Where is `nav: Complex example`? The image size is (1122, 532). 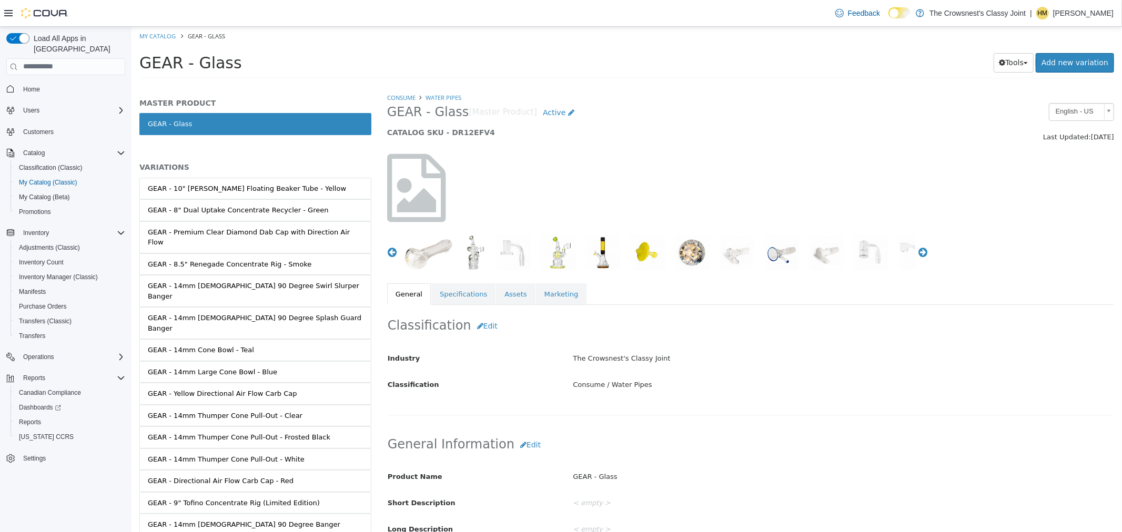 nav: Complex example is located at coordinates (66, 286).